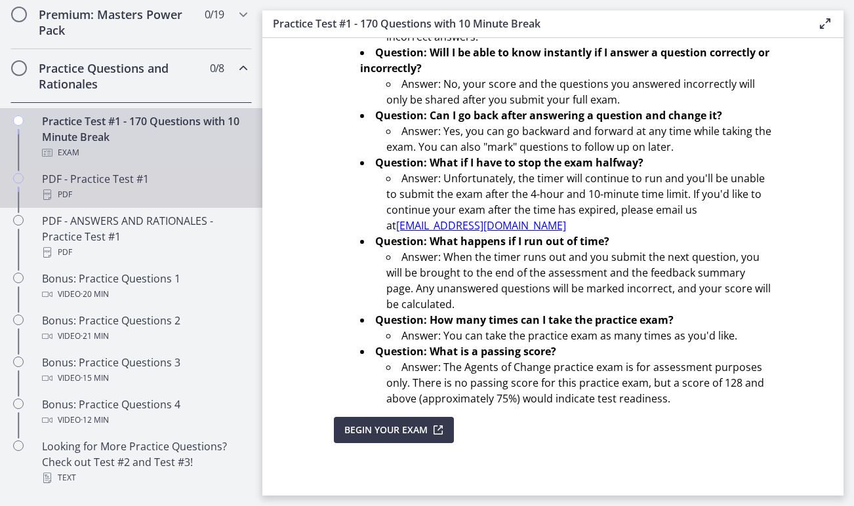 This screenshot has width=854, height=506. What do you see at coordinates (144, 287) in the screenshot?
I see `div: Bonus: Practice Questions 1` at bounding box center [144, 287].